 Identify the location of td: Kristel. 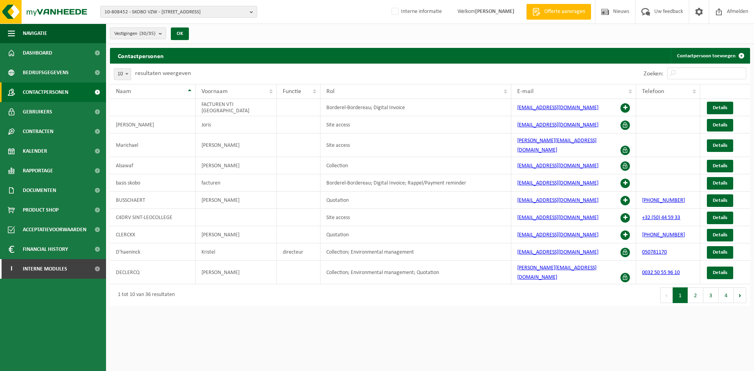
(236, 252).